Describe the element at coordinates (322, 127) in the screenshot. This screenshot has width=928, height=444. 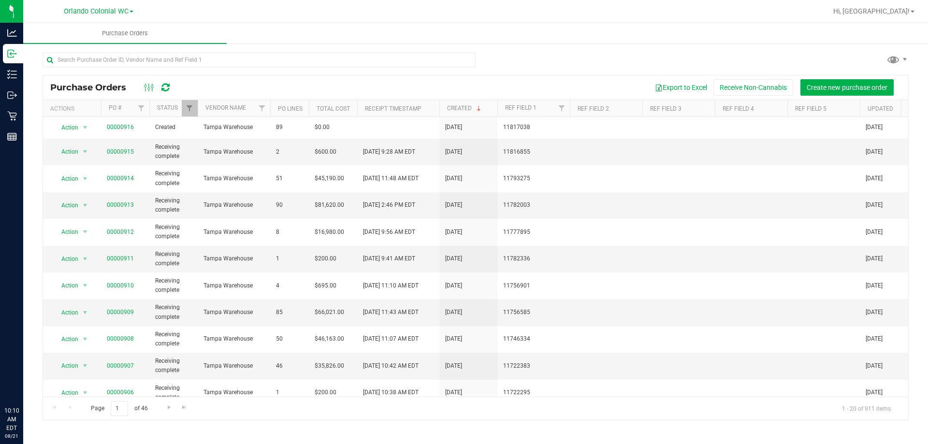
I see `span: $0.00` at that location.